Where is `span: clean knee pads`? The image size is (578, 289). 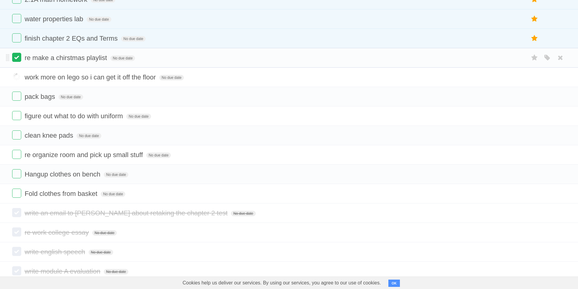 span: clean knee pads is located at coordinates (49, 135).